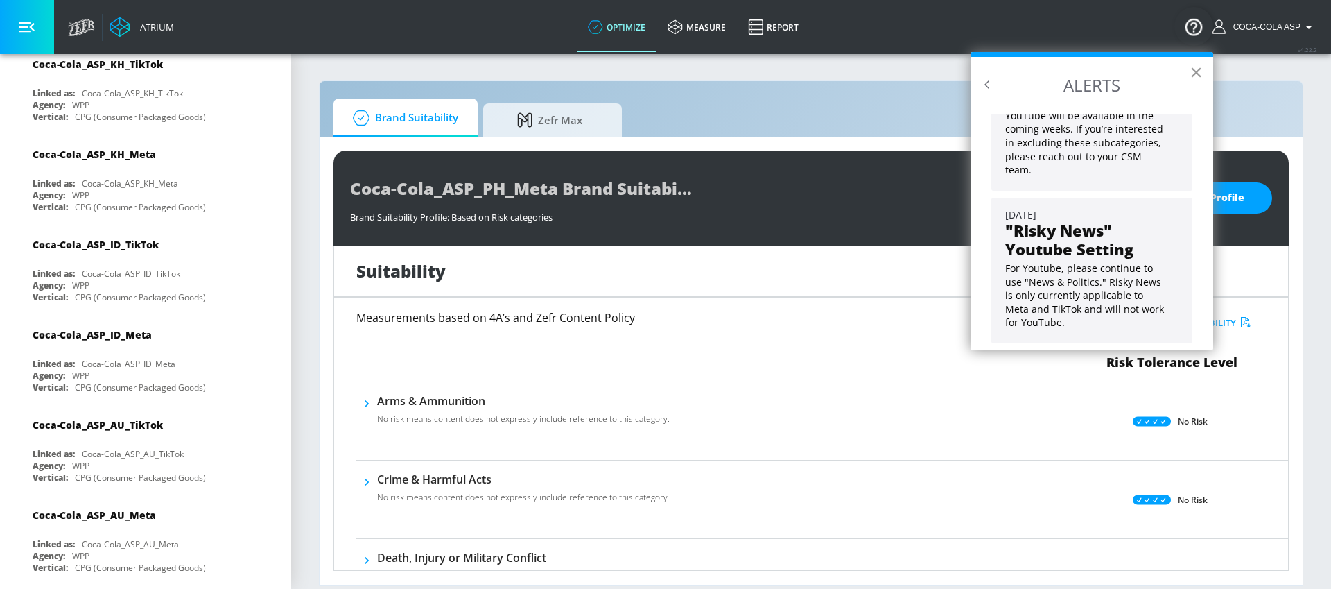  Describe the element at coordinates (1172, 362) in the screenshot. I see `span: Risk Tolerance Level` at that location.